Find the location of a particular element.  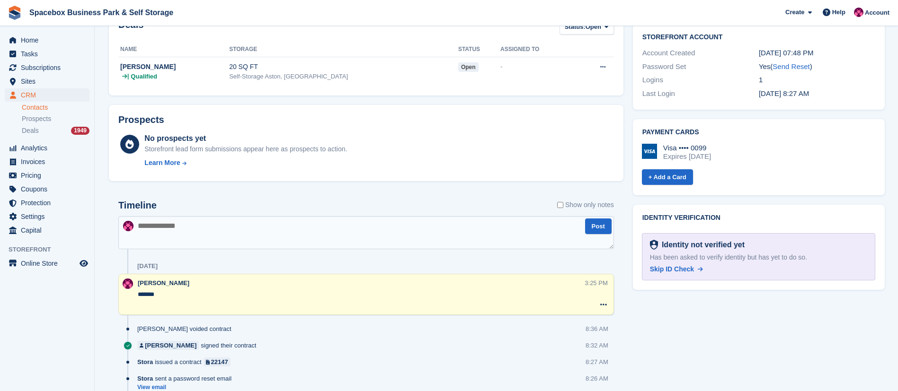

div: sent a password reset email is located at coordinates (186, 379).